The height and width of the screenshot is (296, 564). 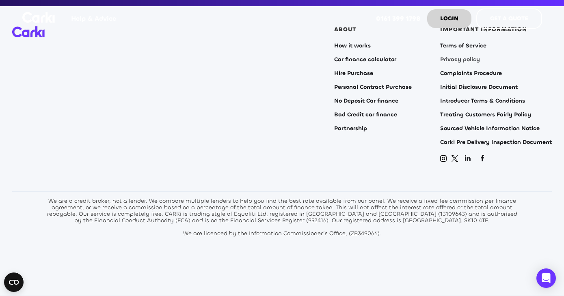 What do you see at coordinates (398, 18) in the screenshot?
I see `strong: 0161 399 1798` at bounding box center [398, 18].